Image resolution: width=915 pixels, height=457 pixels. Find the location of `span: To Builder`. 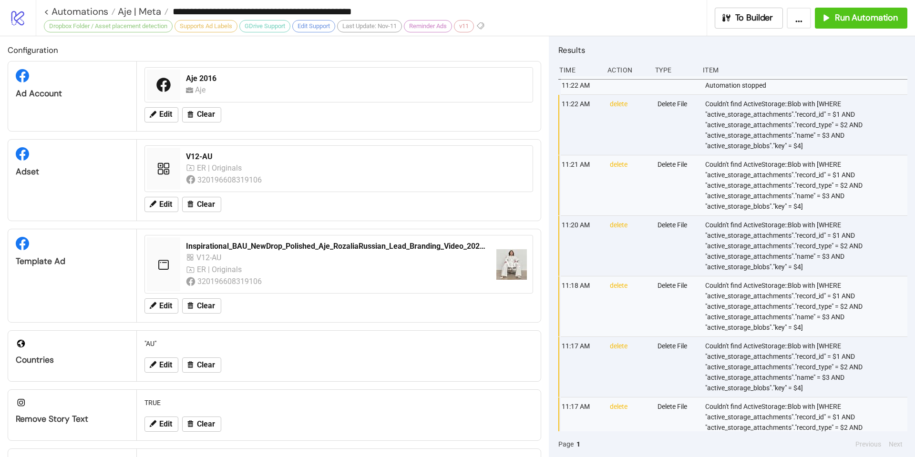

span: To Builder is located at coordinates (754, 18).